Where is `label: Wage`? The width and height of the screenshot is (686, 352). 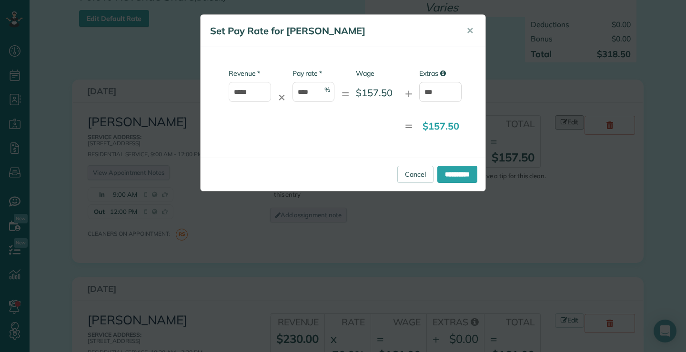
label: Wage is located at coordinates (377, 73).